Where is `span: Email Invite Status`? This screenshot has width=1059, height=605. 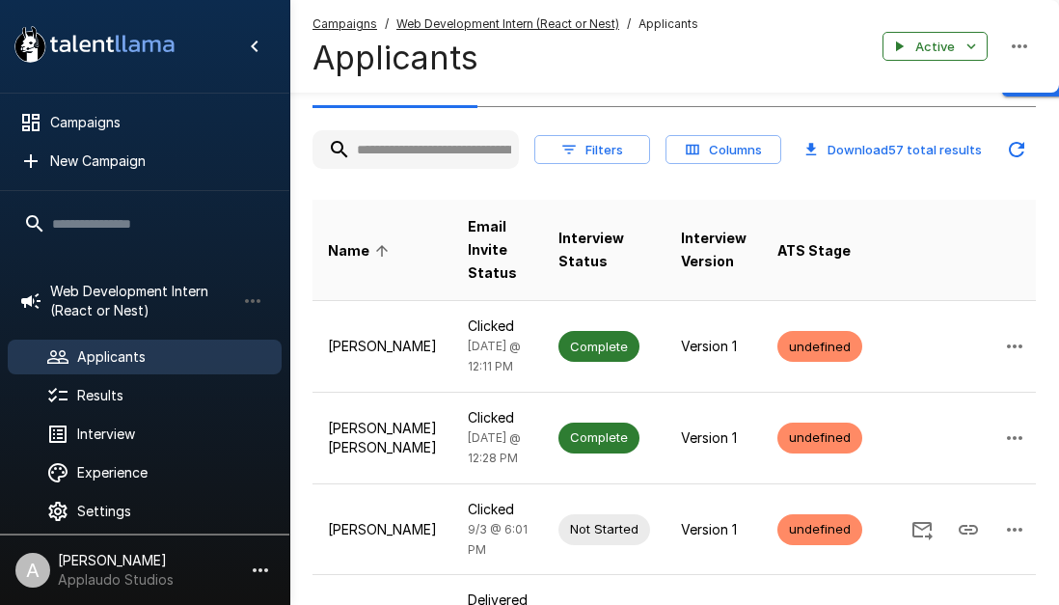 span: Email Invite Status is located at coordinates (498, 250).